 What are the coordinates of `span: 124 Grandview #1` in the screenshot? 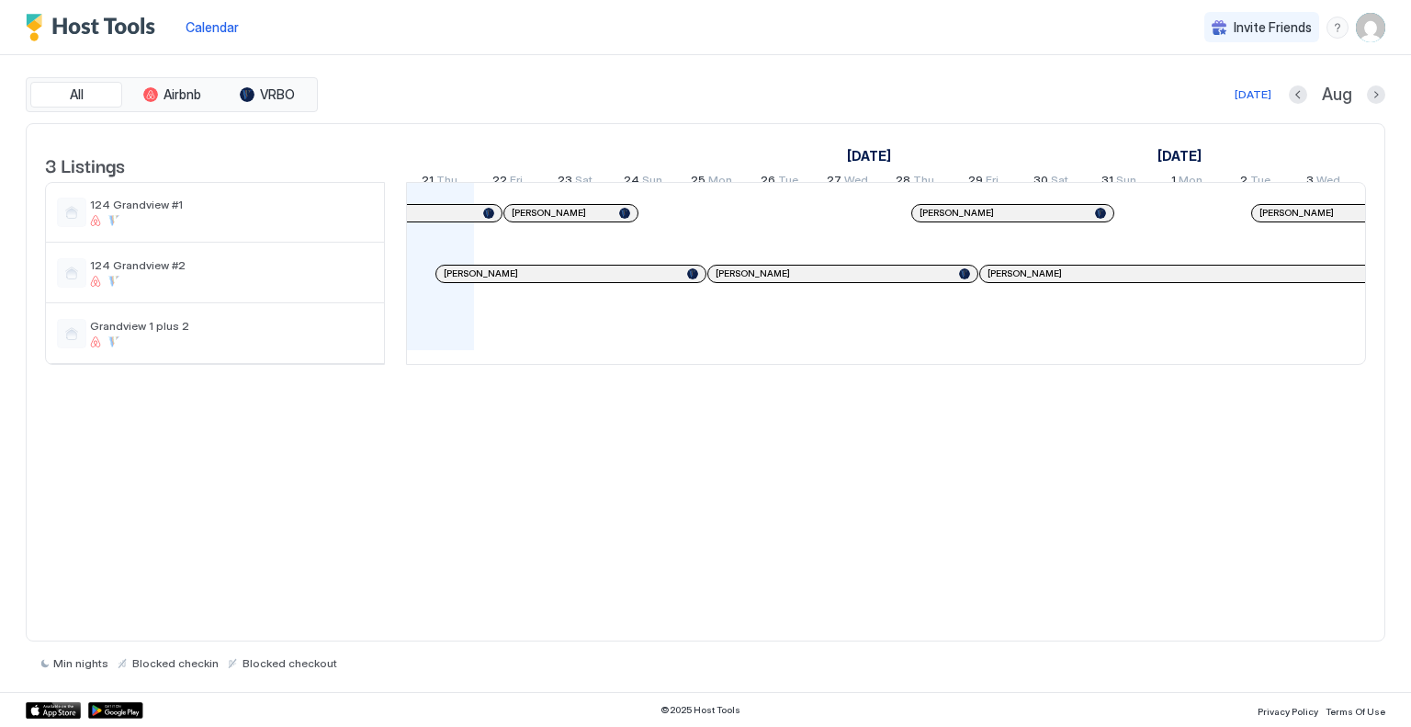 It's located at (232, 204).